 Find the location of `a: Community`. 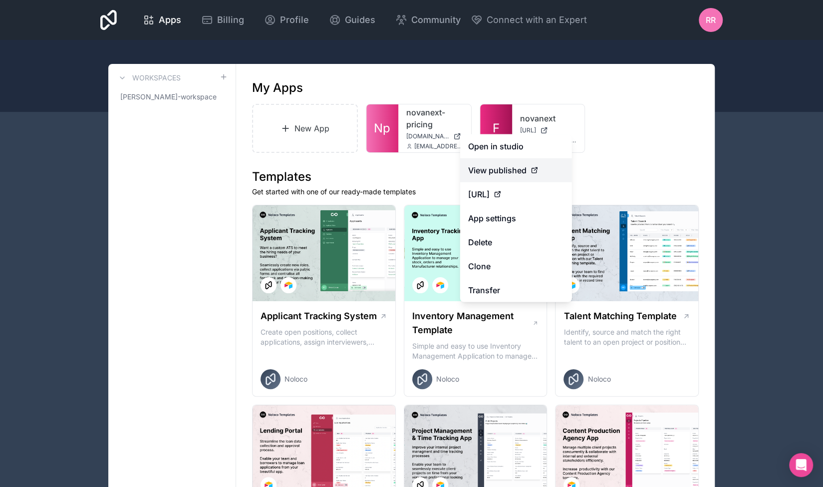

a: Community is located at coordinates (428, 20).